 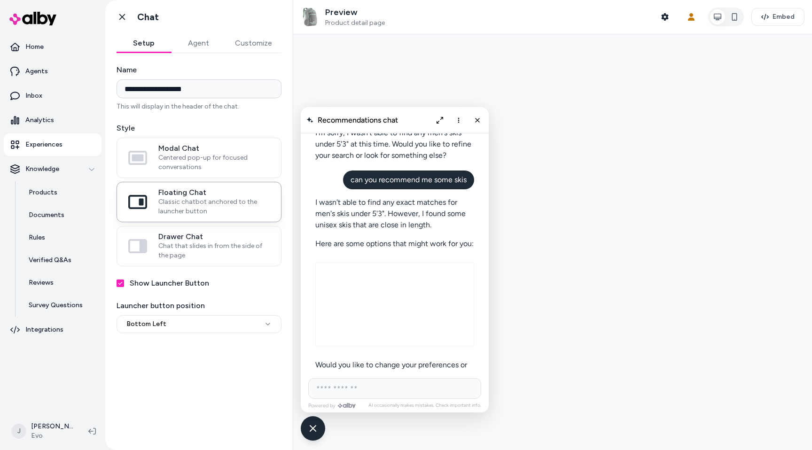 I want to click on a: Reviews, so click(x=60, y=283).